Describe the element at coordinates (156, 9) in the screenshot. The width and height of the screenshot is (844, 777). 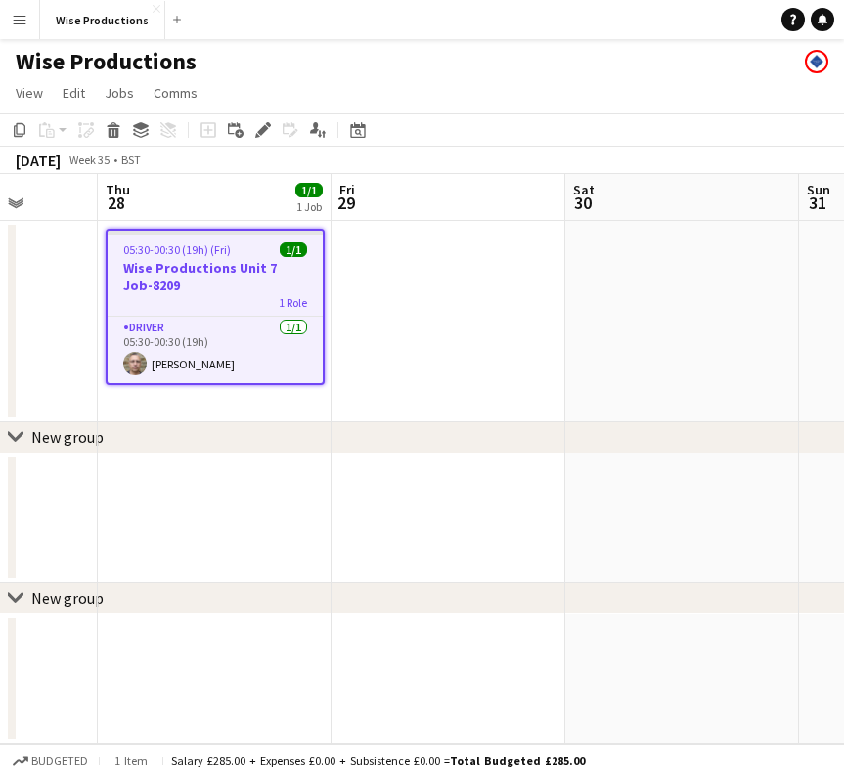
I see `button: Close` at that location.